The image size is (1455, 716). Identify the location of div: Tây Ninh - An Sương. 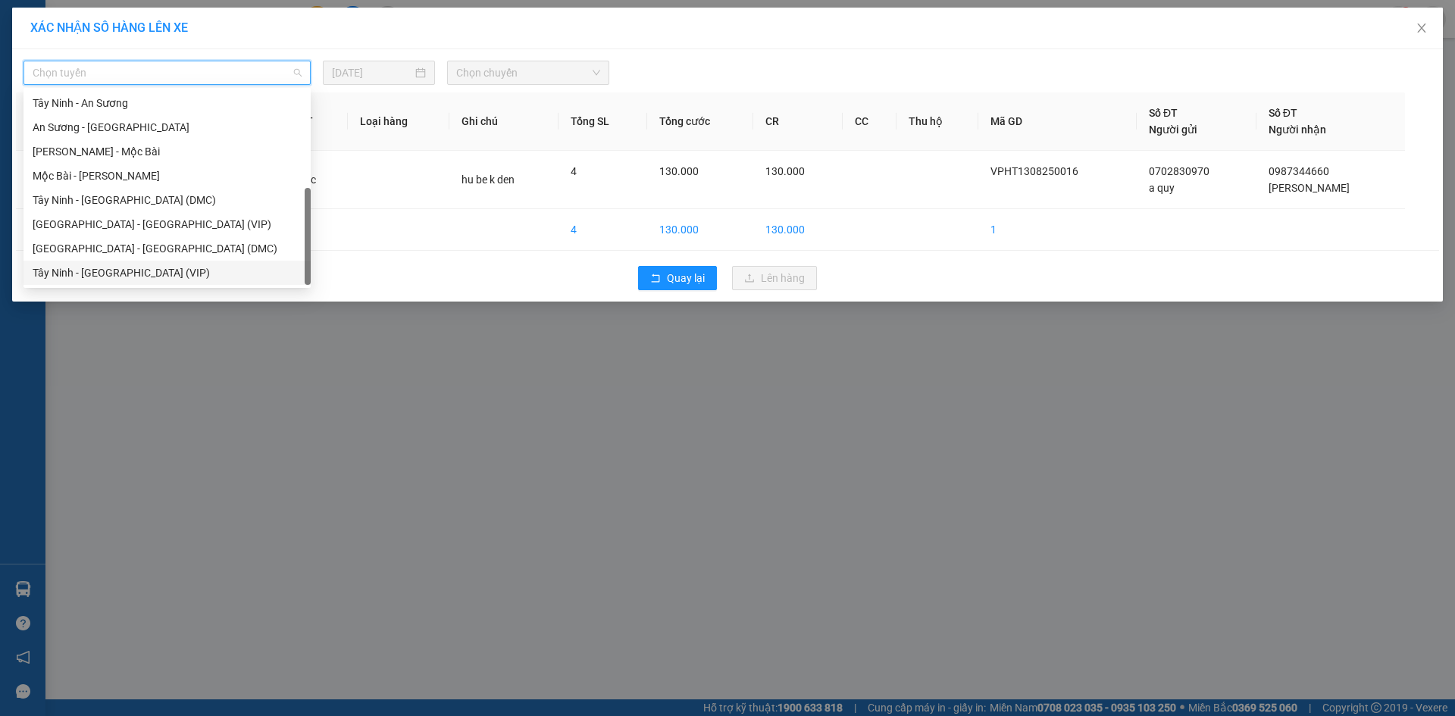
(167, 103).